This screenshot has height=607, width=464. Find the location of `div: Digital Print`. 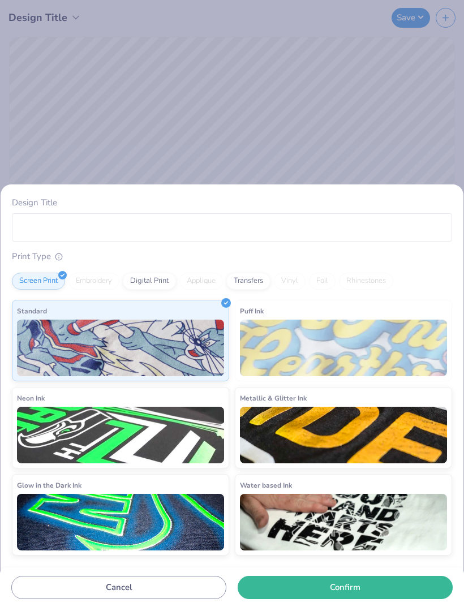

div: Digital Print is located at coordinates (149, 281).